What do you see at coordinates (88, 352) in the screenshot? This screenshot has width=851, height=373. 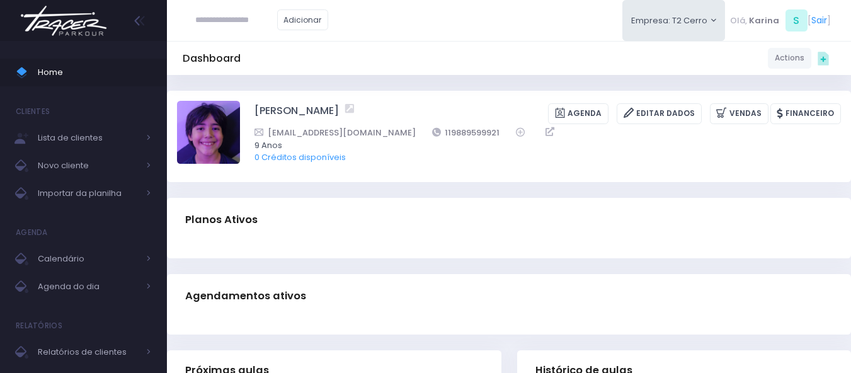 I see `span: Relatórios de clientes` at bounding box center [88, 352].